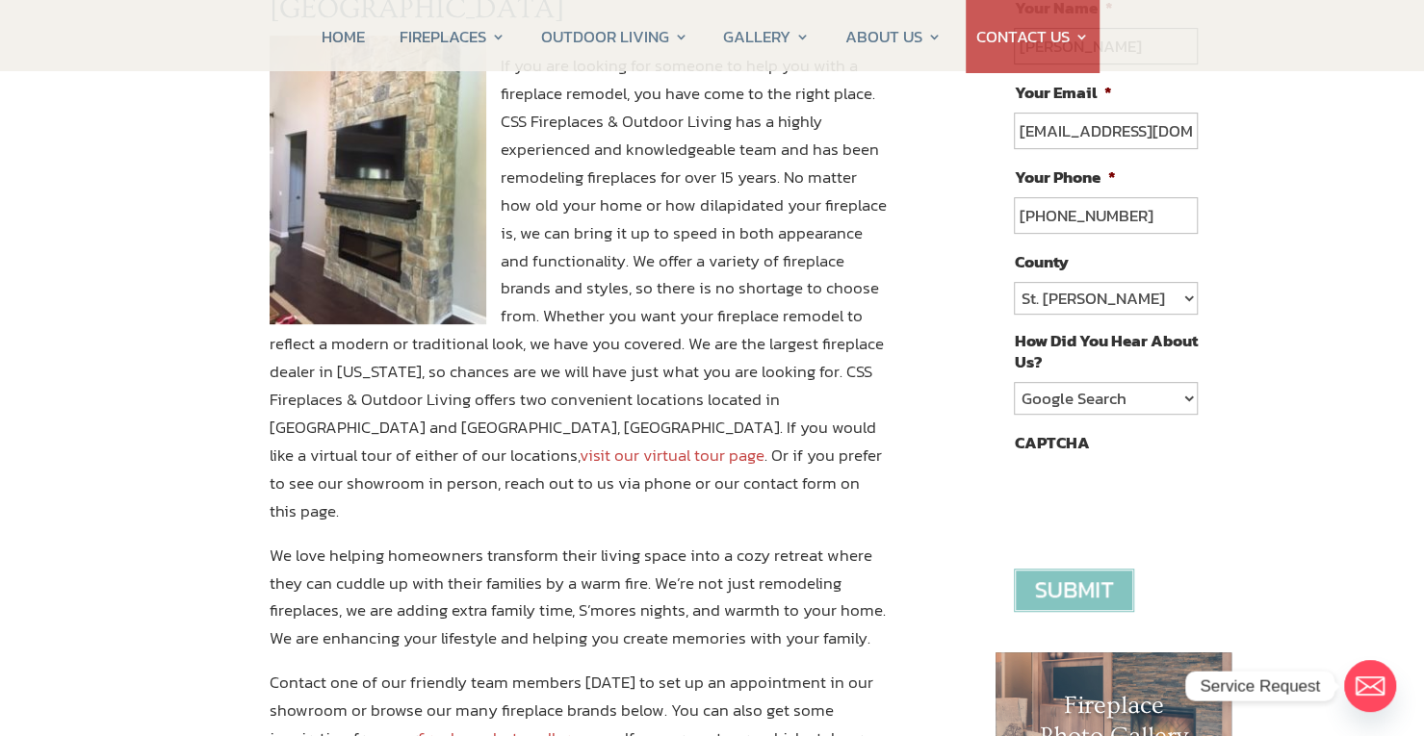 The height and width of the screenshot is (736, 1424). What do you see at coordinates (377, 180) in the screenshot?
I see `img: Fireplace remodel jacksonville ormond beach` at bounding box center [377, 180].